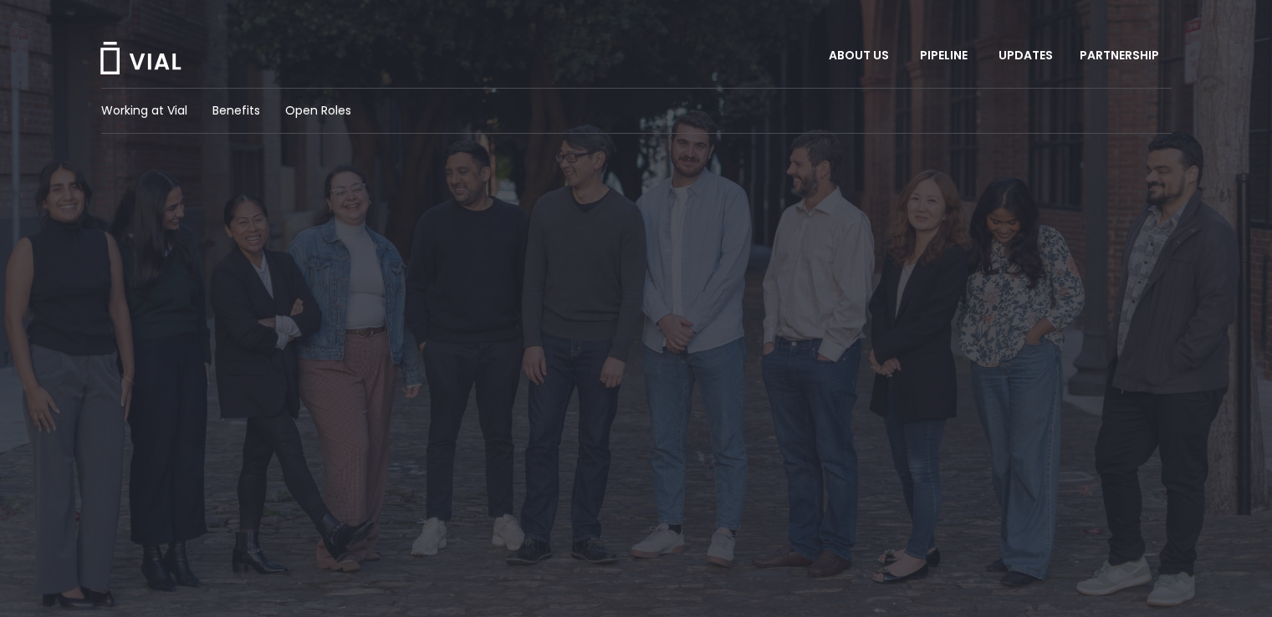 This screenshot has width=1272, height=617. I want to click on a: Open Roles, so click(318, 110).